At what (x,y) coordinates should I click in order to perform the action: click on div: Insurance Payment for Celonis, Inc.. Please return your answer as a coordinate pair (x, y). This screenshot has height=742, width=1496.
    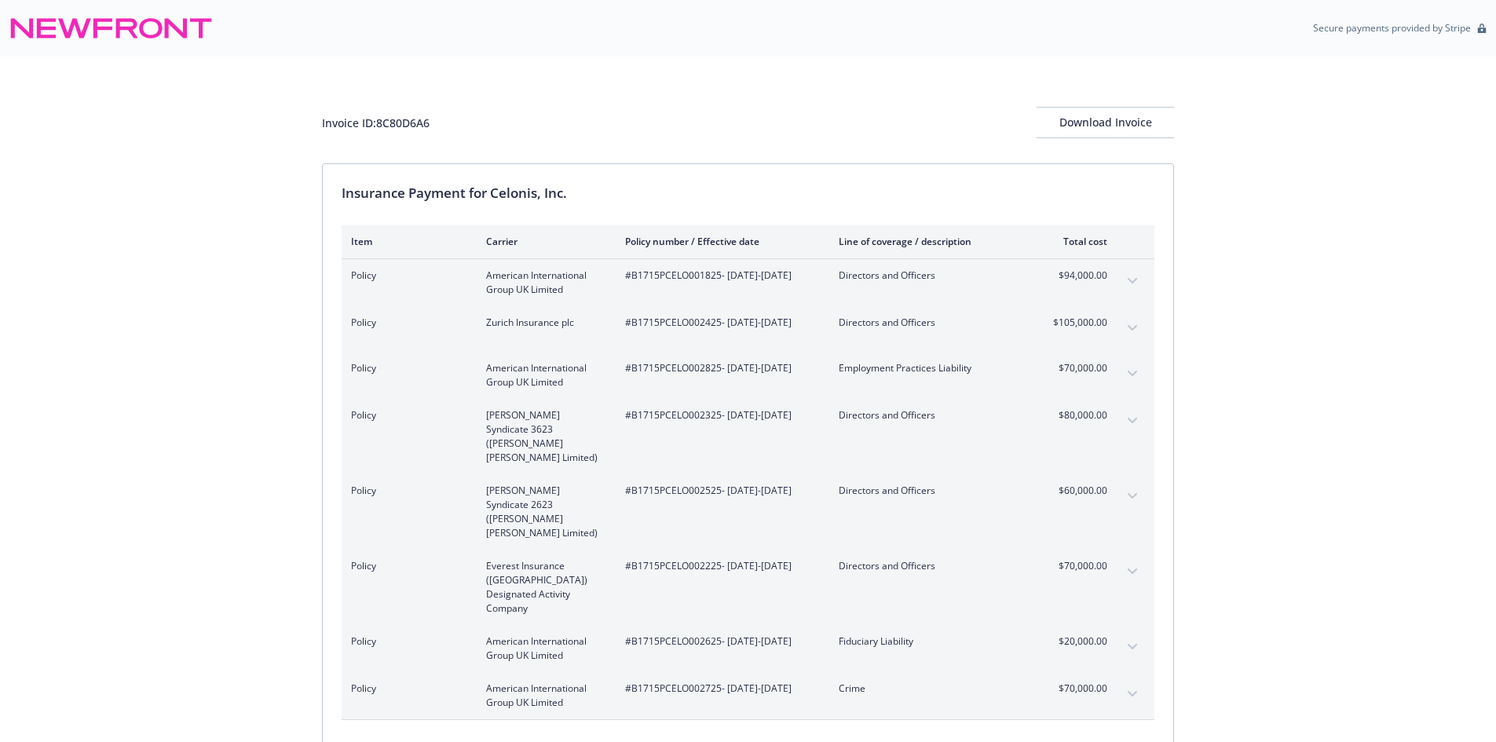
    Looking at the image, I should click on (748, 193).